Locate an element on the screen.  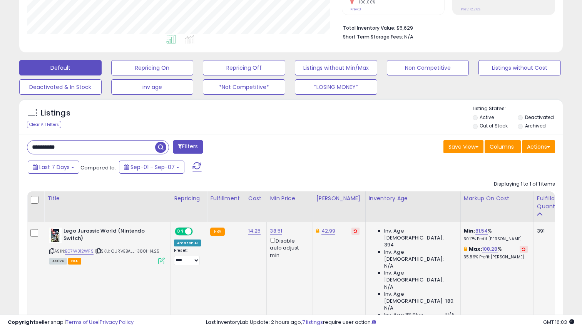
button: Listings without Min/Max is located at coordinates (336, 68).